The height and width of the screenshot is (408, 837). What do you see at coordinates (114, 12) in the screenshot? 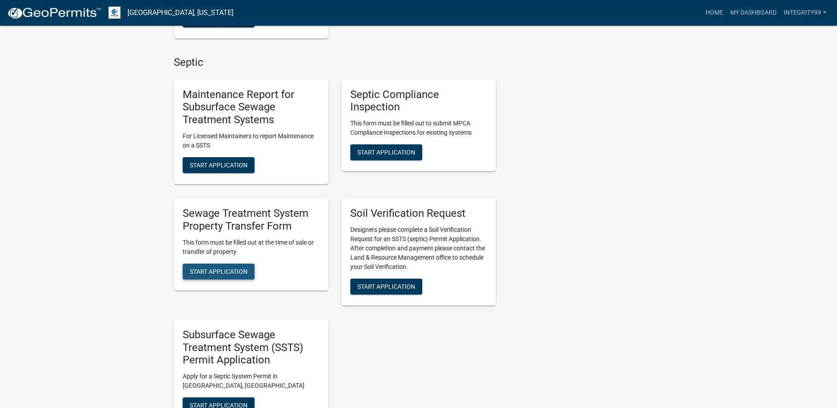
I see `img: Otter Tail County, Minnesota` at bounding box center [114, 12].